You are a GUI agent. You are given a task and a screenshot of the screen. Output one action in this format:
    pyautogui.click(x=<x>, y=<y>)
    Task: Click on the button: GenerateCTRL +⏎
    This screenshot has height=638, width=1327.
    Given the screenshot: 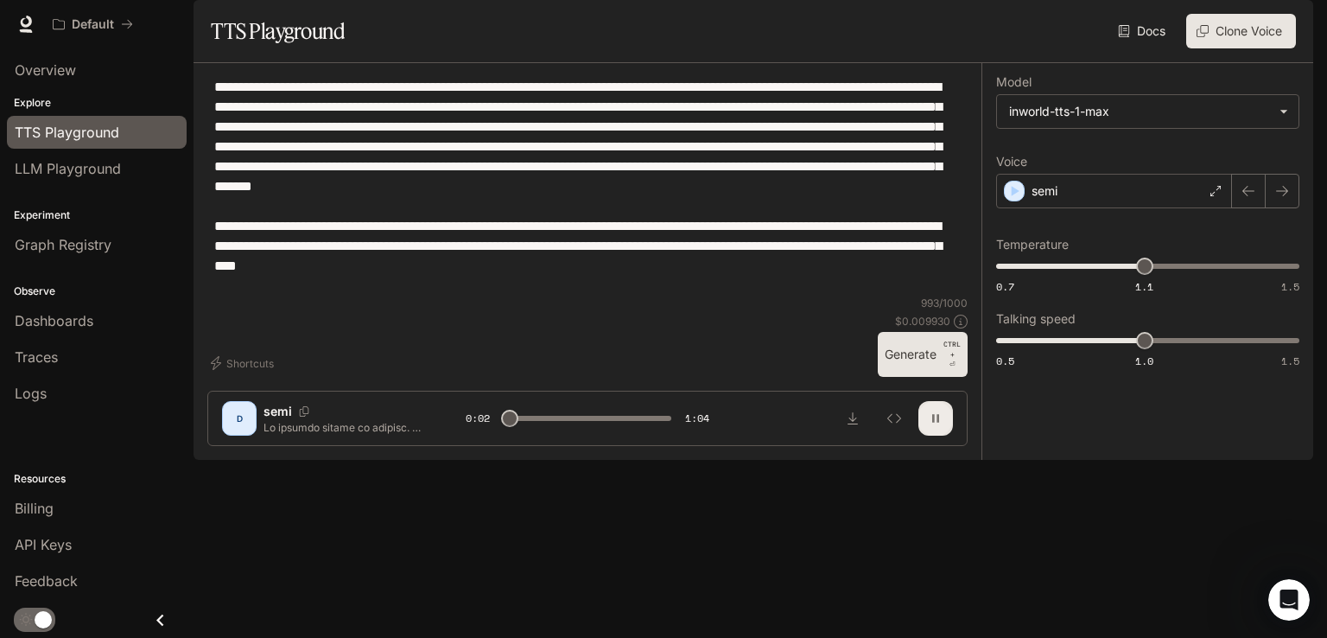 What is the action you would take?
    pyautogui.click(x=923, y=354)
    